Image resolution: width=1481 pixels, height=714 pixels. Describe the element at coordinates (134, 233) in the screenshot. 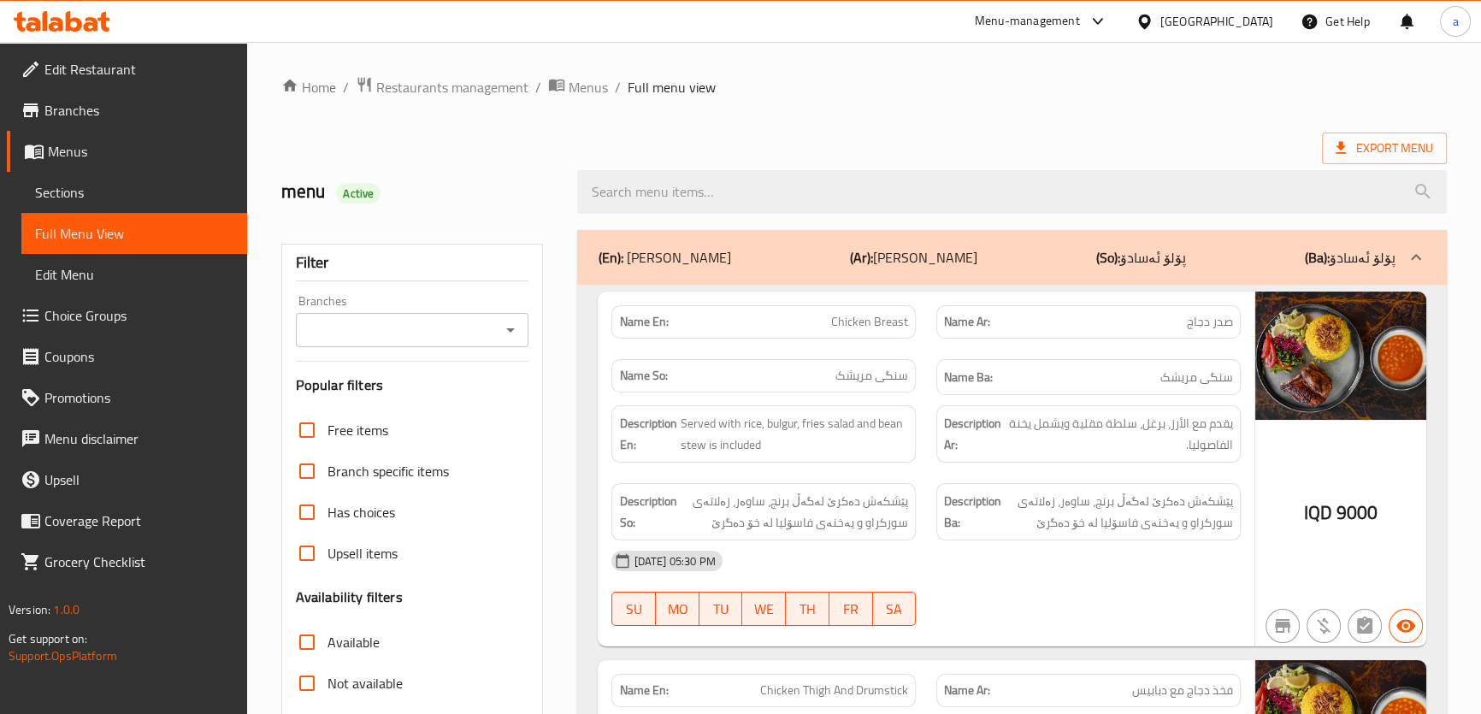

I see `a: Full Menu View` at that location.